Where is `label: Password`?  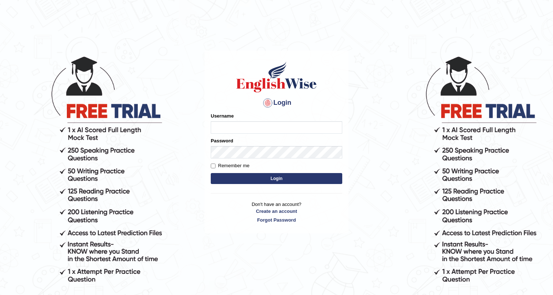
label: Password is located at coordinates (222, 141).